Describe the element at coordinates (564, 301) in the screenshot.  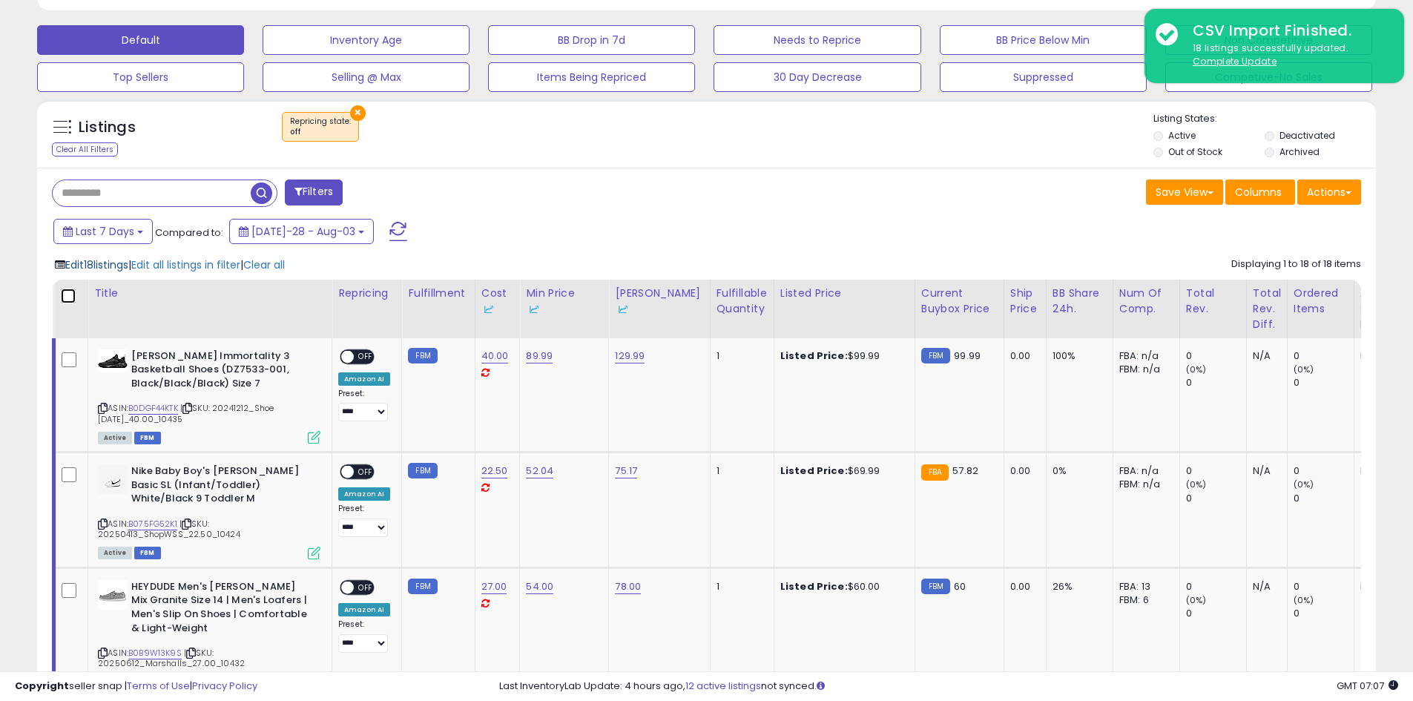
I see `div: Min Price` at that location.